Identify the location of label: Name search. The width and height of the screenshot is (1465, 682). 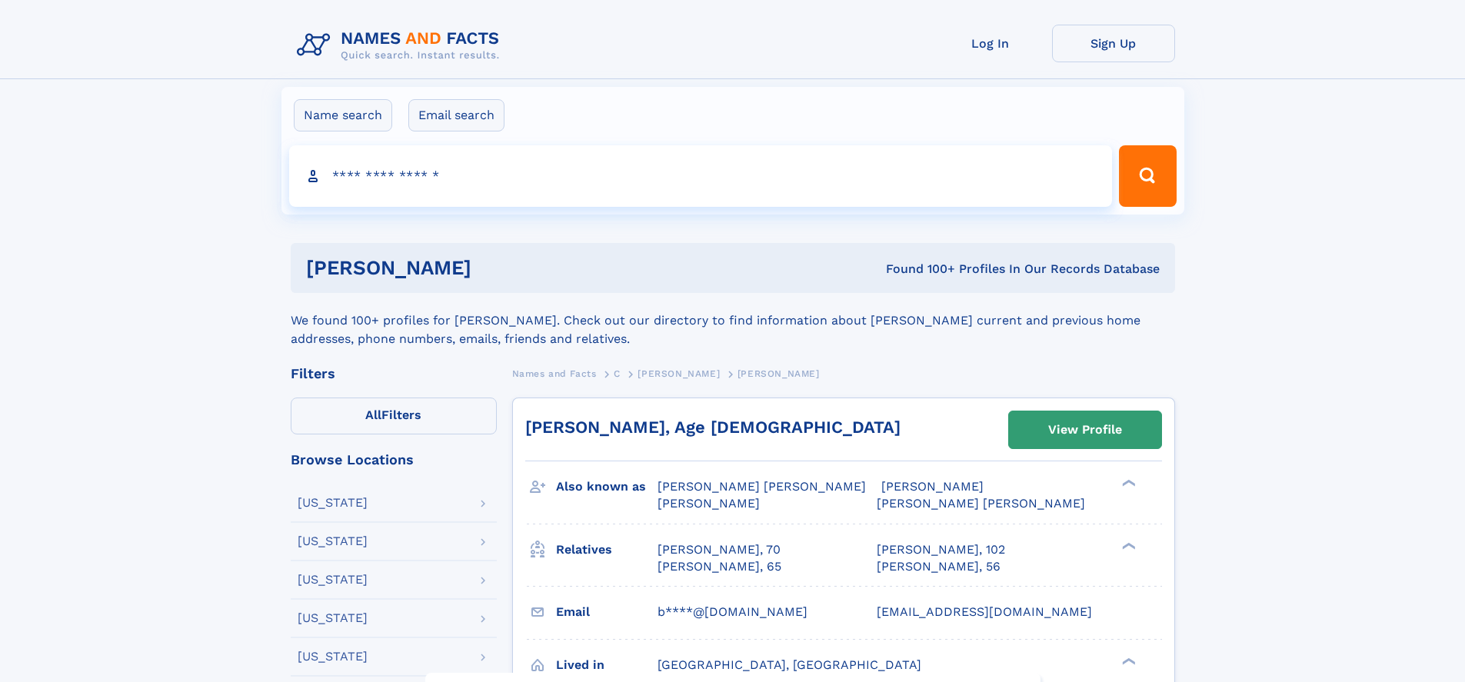
(343, 115).